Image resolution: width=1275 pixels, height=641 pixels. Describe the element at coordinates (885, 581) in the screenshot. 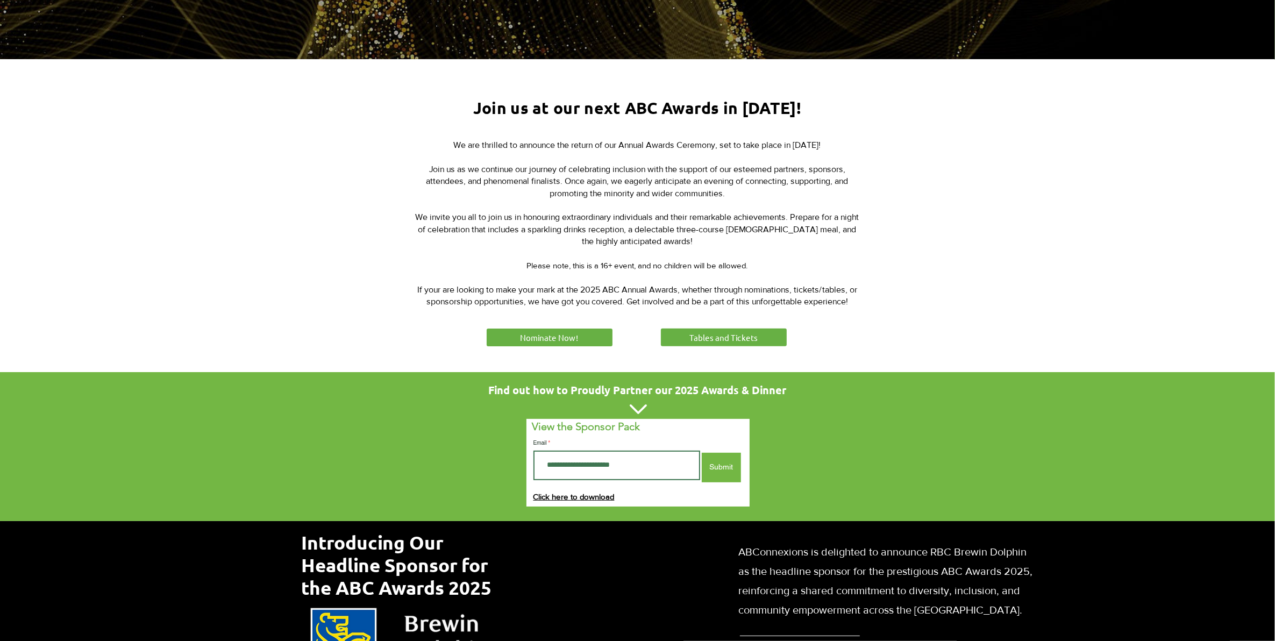

I see `span: ABConnexions is delighted to announce RBC Brewin Dolphin as the headline sponsor for the prestigi...` at that location.